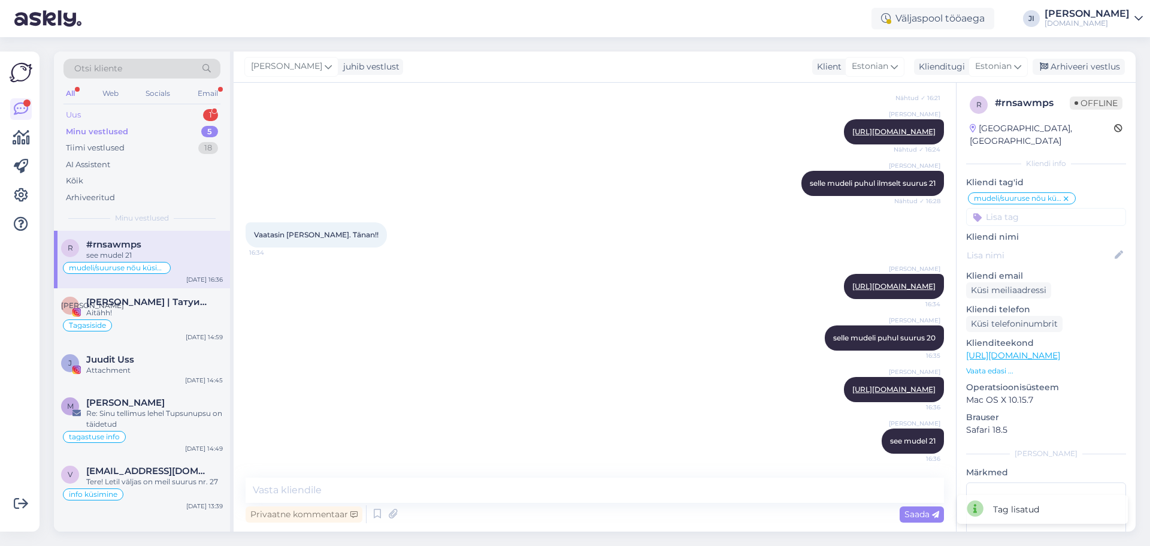 The width and height of the screenshot is (1150, 546). I want to click on div: Tag lisatud, so click(1016, 509).